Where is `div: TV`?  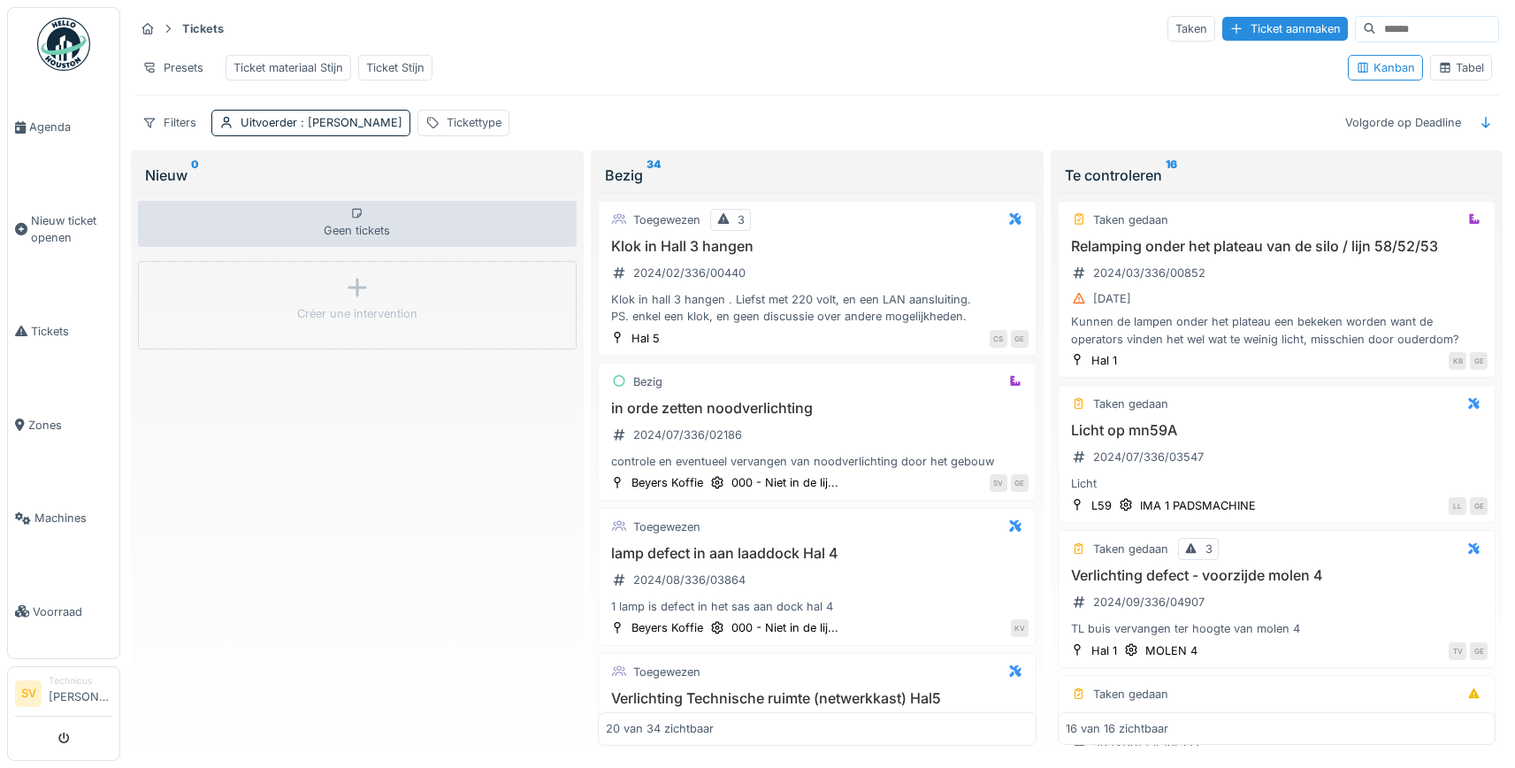 div: TV is located at coordinates (1457, 651).